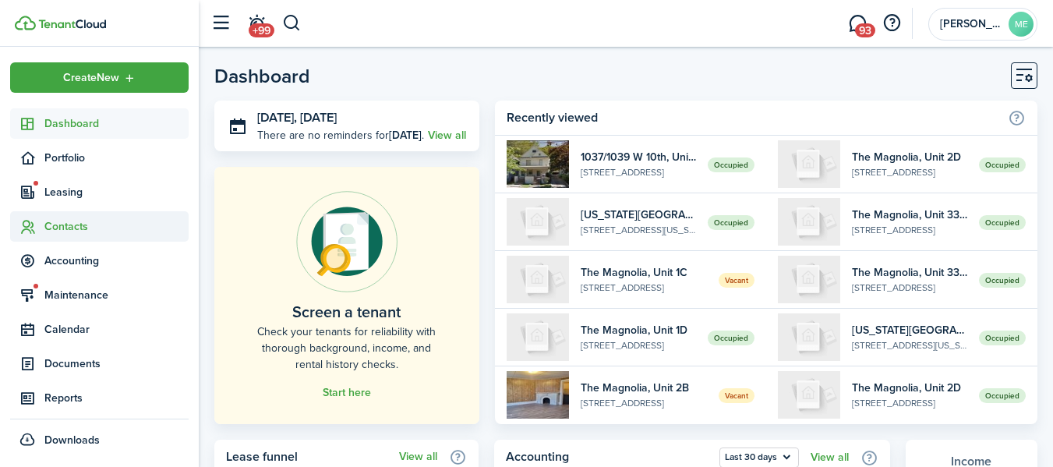 The height and width of the screenshot is (467, 1053). What do you see at coordinates (116, 260) in the screenshot?
I see `span: Accounting` at bounding box center [116, 260].